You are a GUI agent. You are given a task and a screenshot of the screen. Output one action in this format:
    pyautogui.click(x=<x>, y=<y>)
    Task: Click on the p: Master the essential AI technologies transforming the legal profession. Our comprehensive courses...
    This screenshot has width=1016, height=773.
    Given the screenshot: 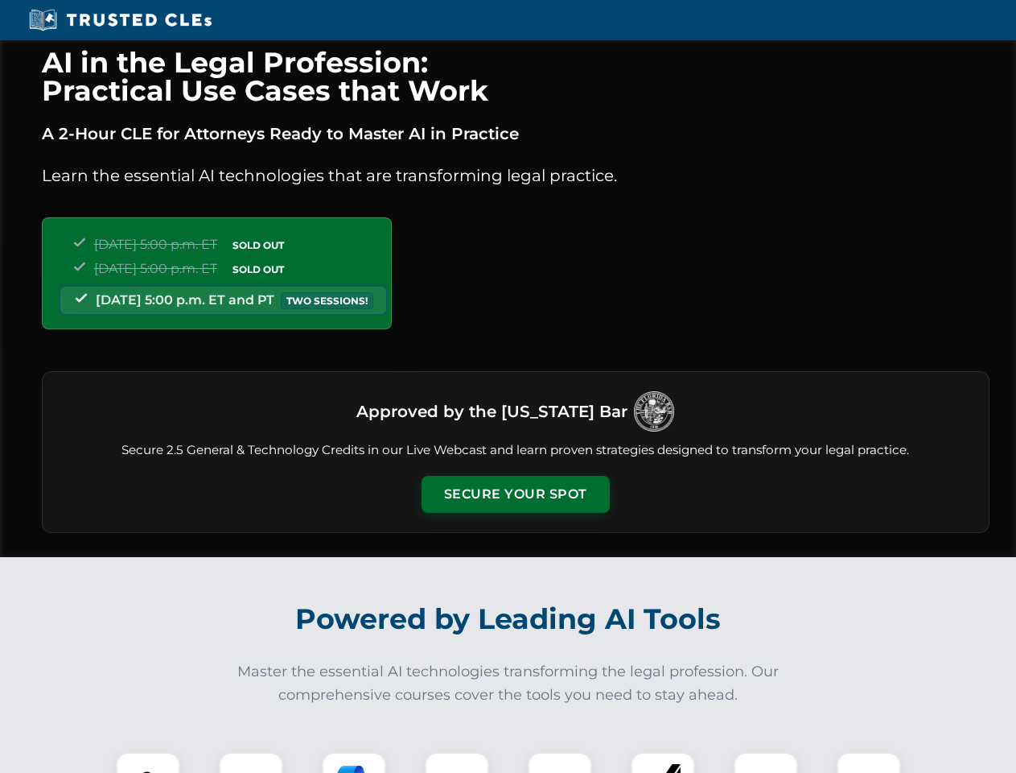 What is the action you would take?
    pyautogui.click(x=509, y=683)
    